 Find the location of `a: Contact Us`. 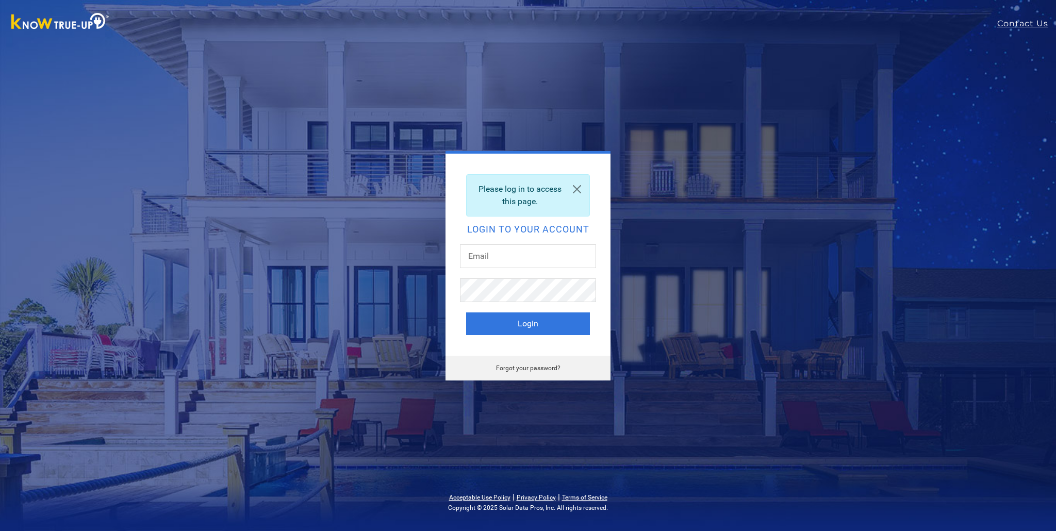

a: Contact Us is located at coordinates (1027, 24).